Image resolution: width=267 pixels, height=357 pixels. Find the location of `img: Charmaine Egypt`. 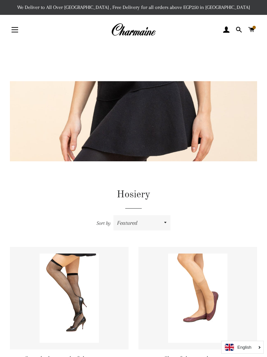

img: Charmaine Egypt is located at coordinates (133, 30).